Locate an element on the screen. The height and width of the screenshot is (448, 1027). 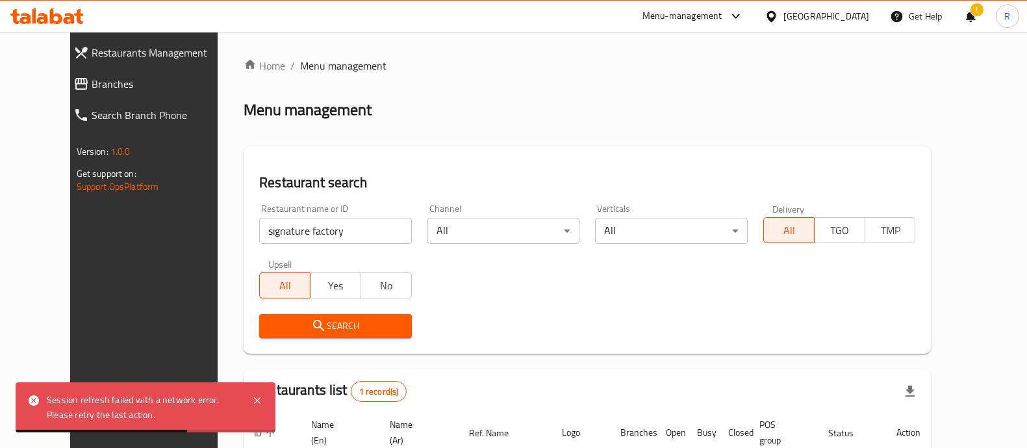
button: Yes is located at coordinates (335, 285).